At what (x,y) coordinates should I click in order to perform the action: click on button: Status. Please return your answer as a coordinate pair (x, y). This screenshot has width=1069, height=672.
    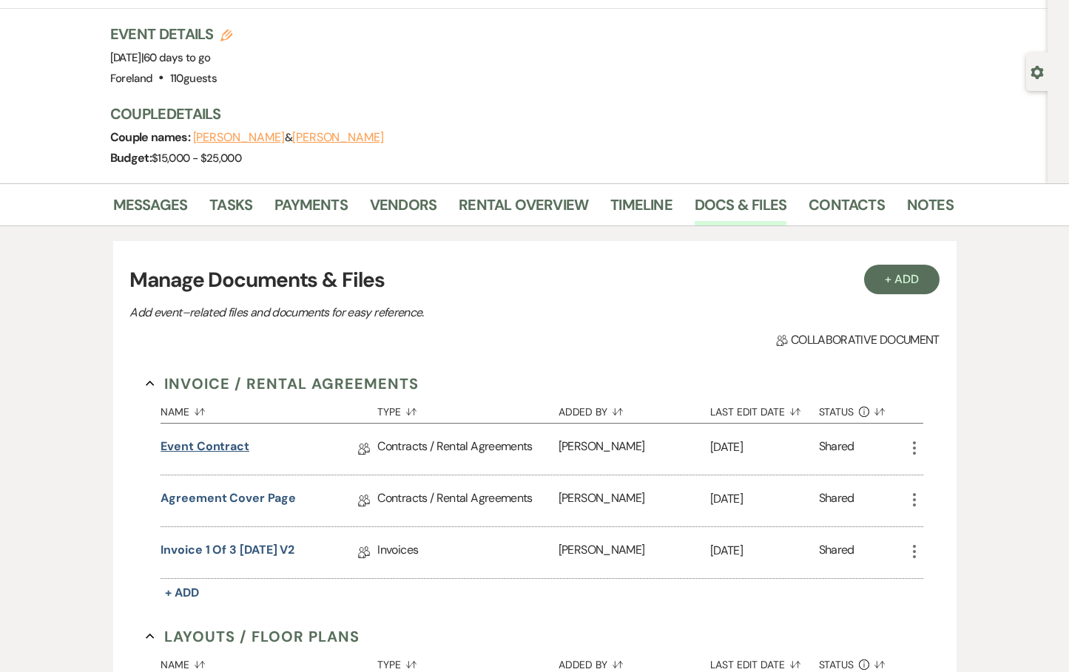
    Looking at the image, I should click on (862, 409).